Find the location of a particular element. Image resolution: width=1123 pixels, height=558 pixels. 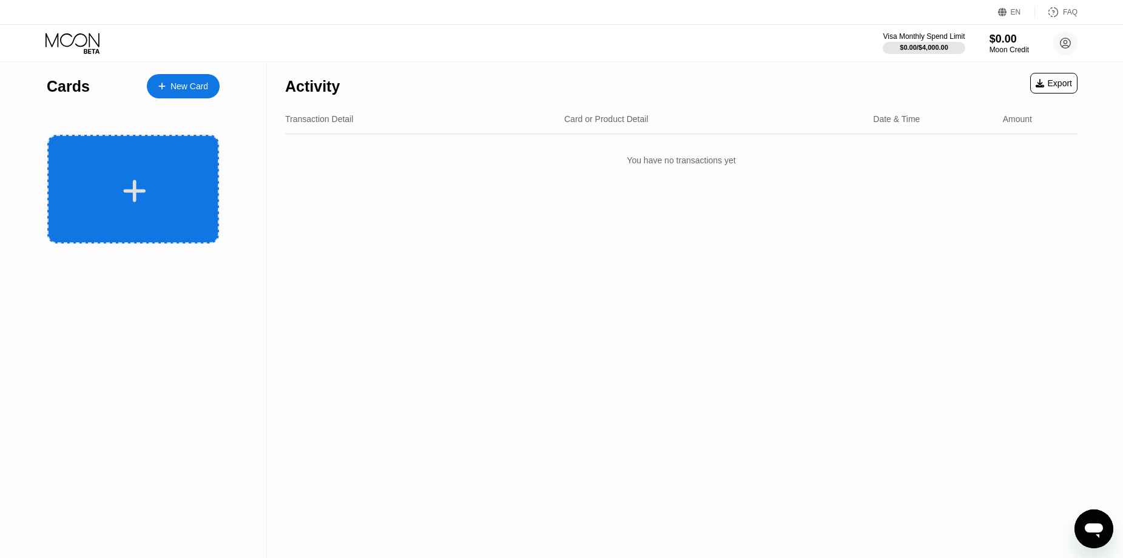

div: You have no transactions yet is located at coordinates (682, 160).